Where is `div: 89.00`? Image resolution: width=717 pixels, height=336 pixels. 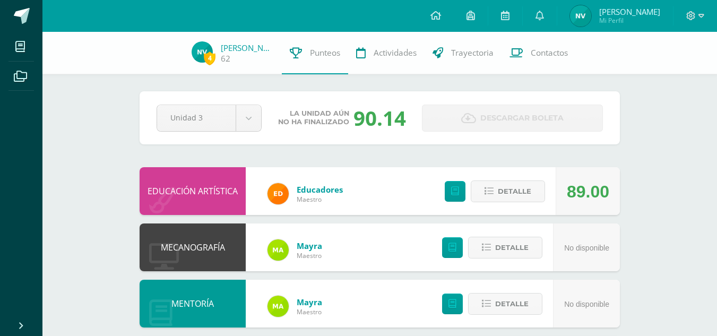 div: 89.00 is located at coordinates (588, 191).